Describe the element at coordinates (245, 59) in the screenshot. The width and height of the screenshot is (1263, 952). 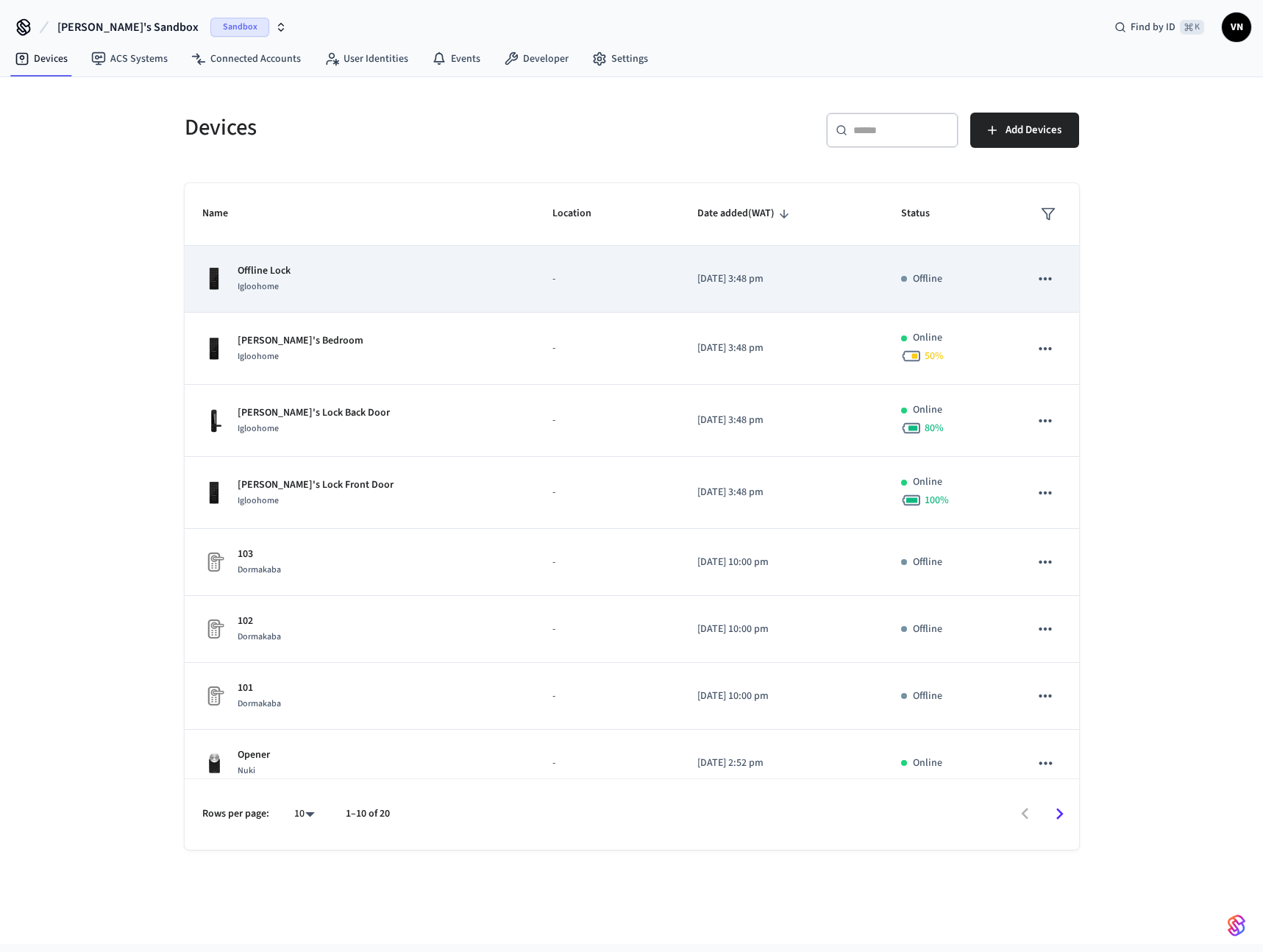
I see `a: Connected Accounts` at that location.